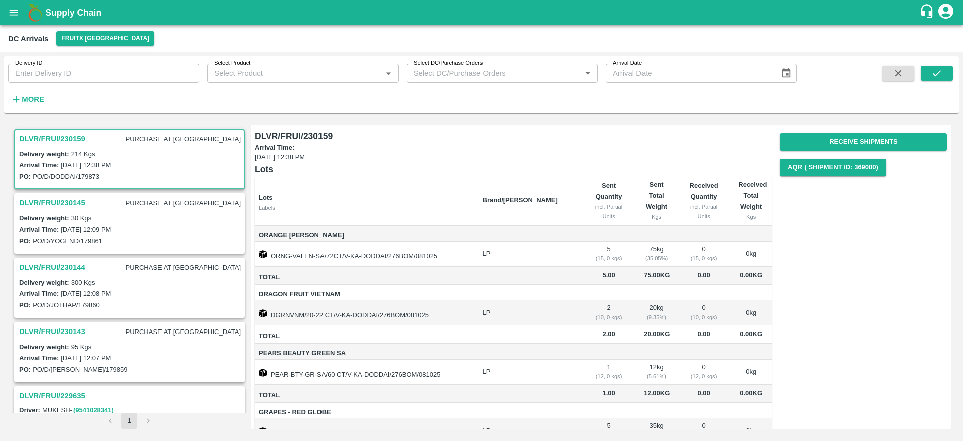 This screenshot has height=441, width=963. What do you see at coordinates (787, 73) in the screenshot?
I see `button: Choose date` at bounding box center [787, 73].